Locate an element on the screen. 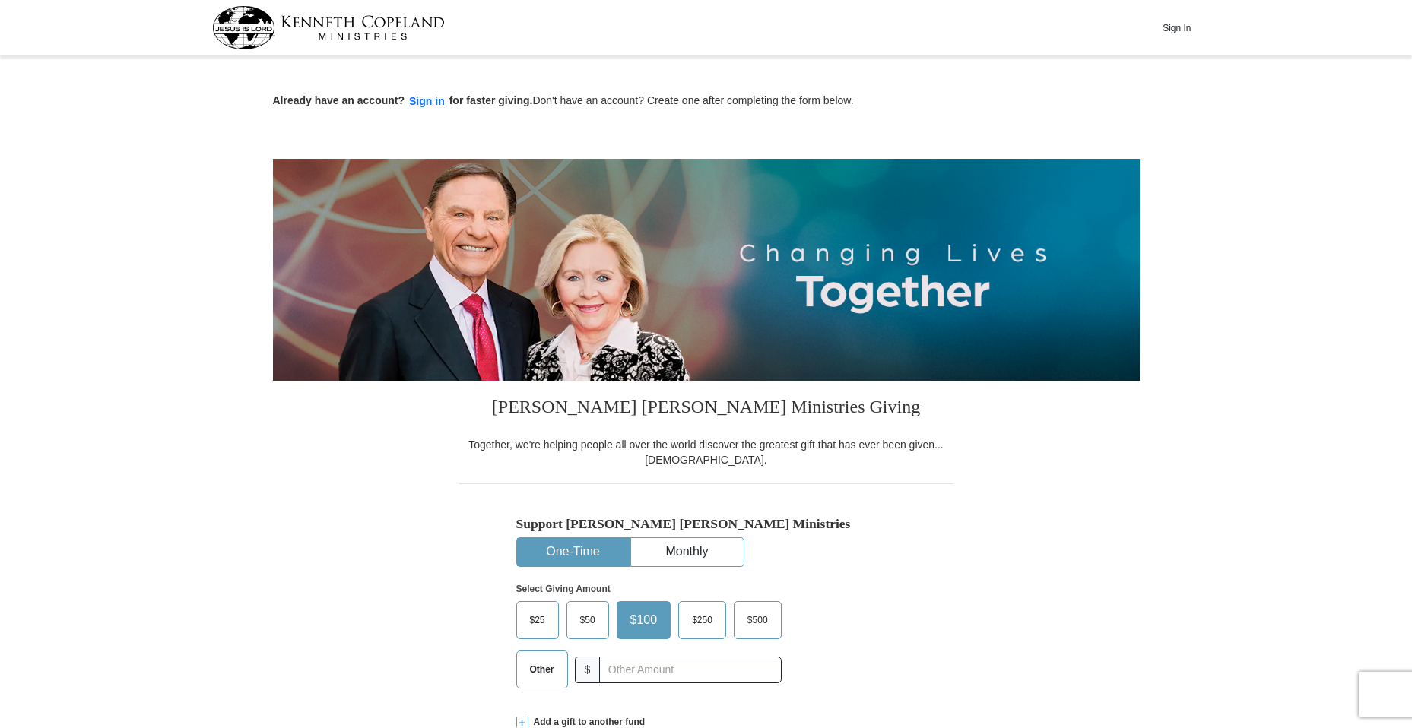  button: One-Time is located at coordinates (573, 552).